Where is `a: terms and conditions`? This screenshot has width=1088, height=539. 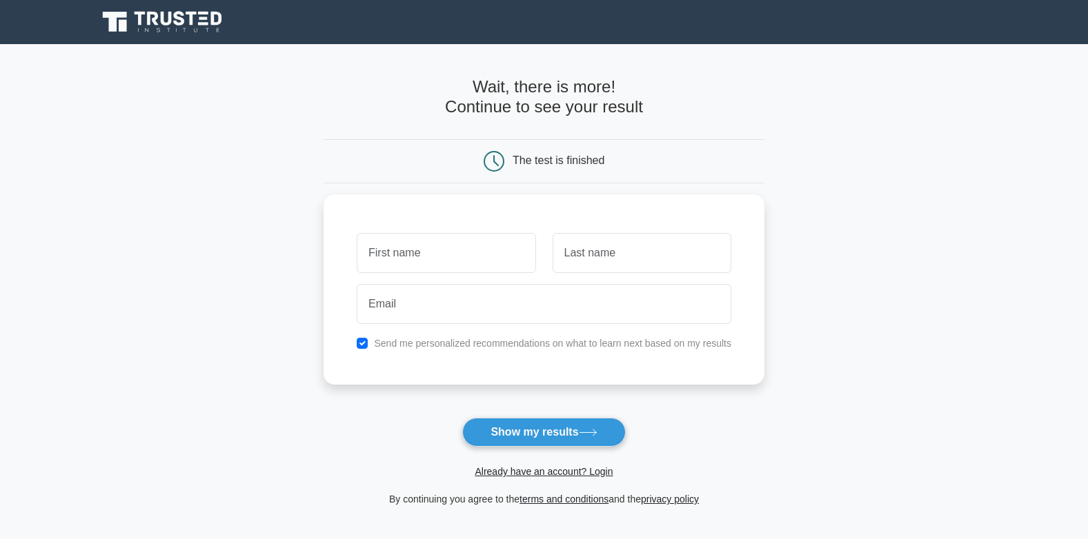
a: terms and conditions is located at coordinates (563, 499).